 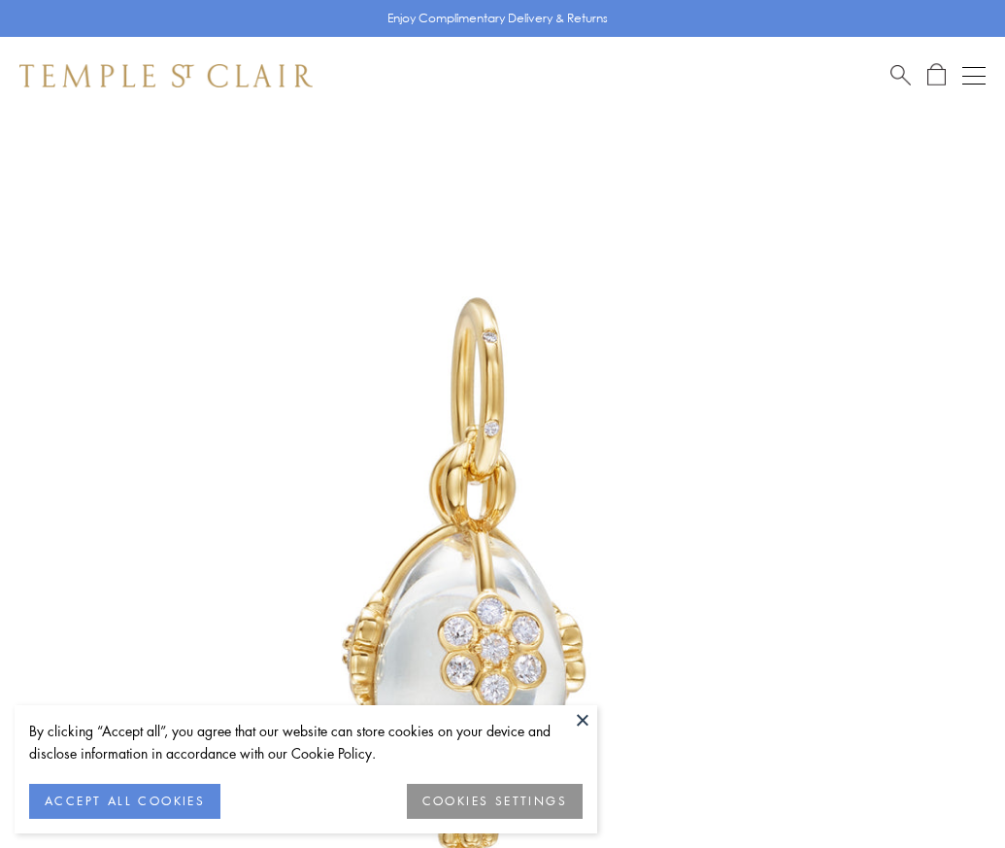 What do you see at coordinates (974, 76) in the screenshot?
I see `button: Open navigation` at bounding box center [974, 76].